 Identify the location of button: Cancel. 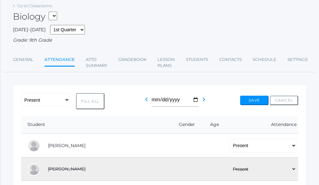
(284, 100).